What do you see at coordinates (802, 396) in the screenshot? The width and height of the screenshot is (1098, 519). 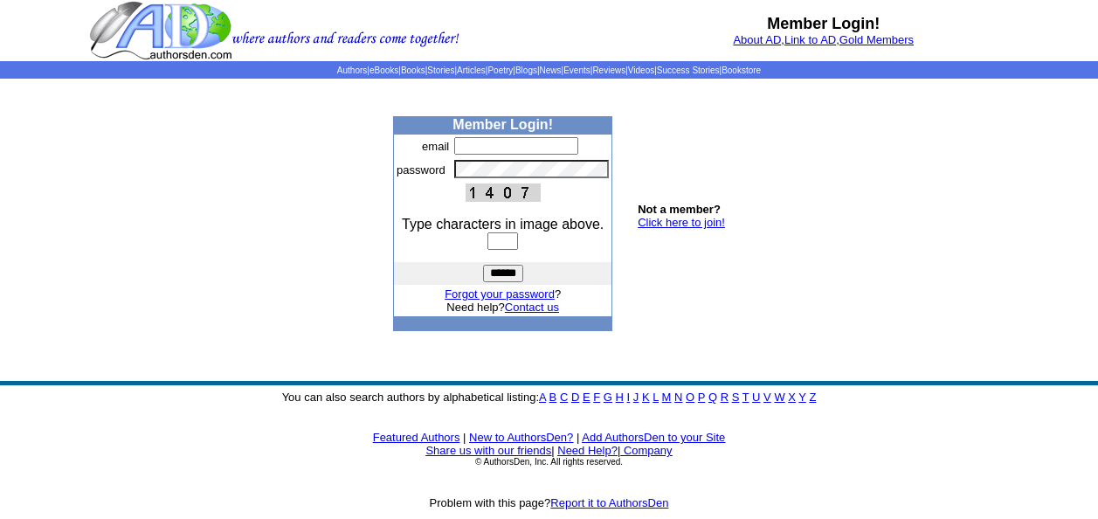 I see `a: Y` at bounding box center [802, 396].